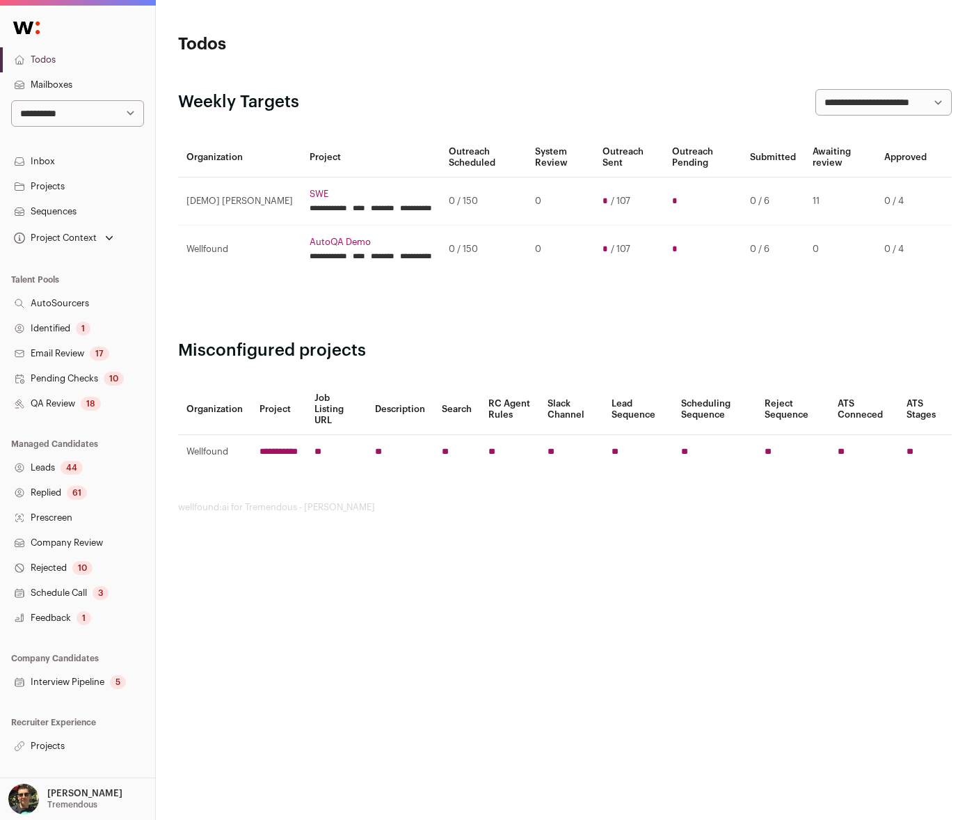 The width and height of the screenshot is (974, 820). Describe the element at coordinates (629, 157) in the screenshot. I see `th: Outreach Sent` at that location.